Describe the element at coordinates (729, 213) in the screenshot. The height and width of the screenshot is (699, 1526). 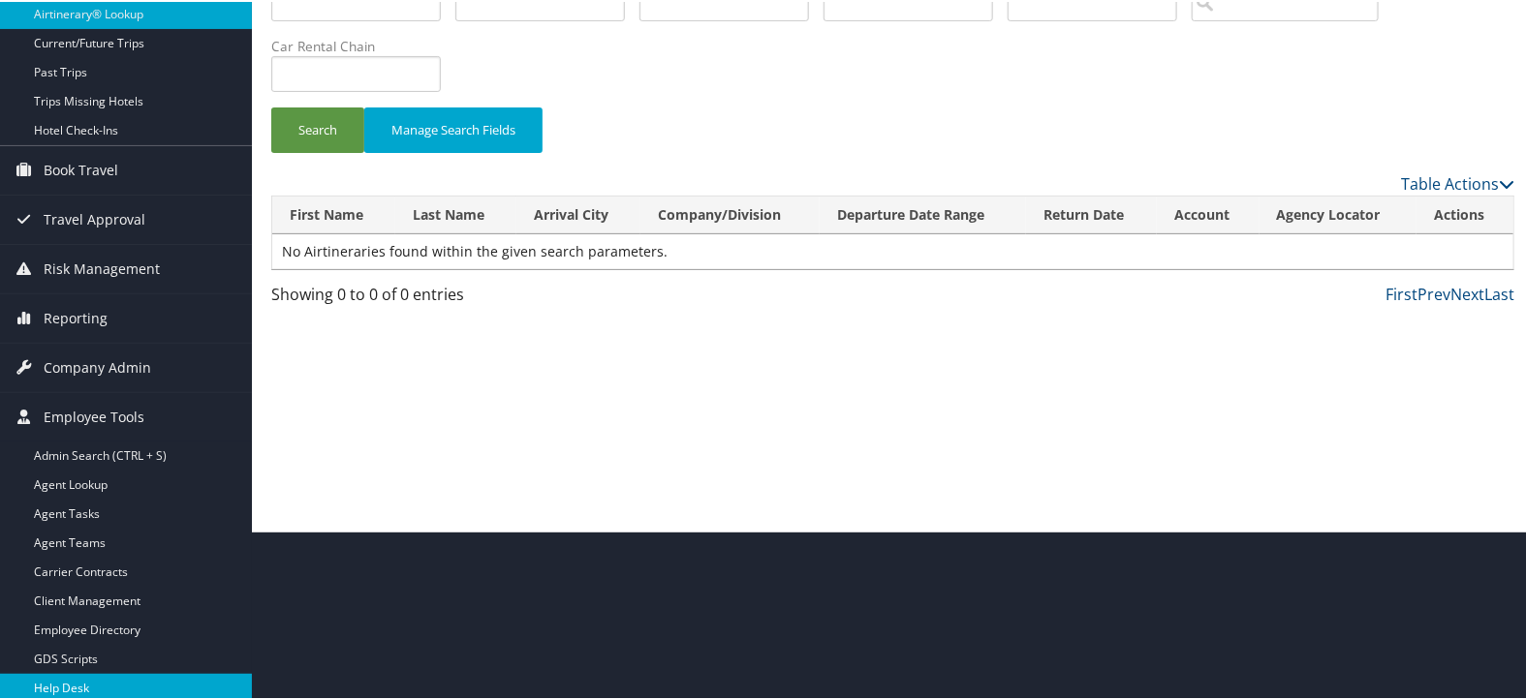
I see `th: Company/Division` at that location.